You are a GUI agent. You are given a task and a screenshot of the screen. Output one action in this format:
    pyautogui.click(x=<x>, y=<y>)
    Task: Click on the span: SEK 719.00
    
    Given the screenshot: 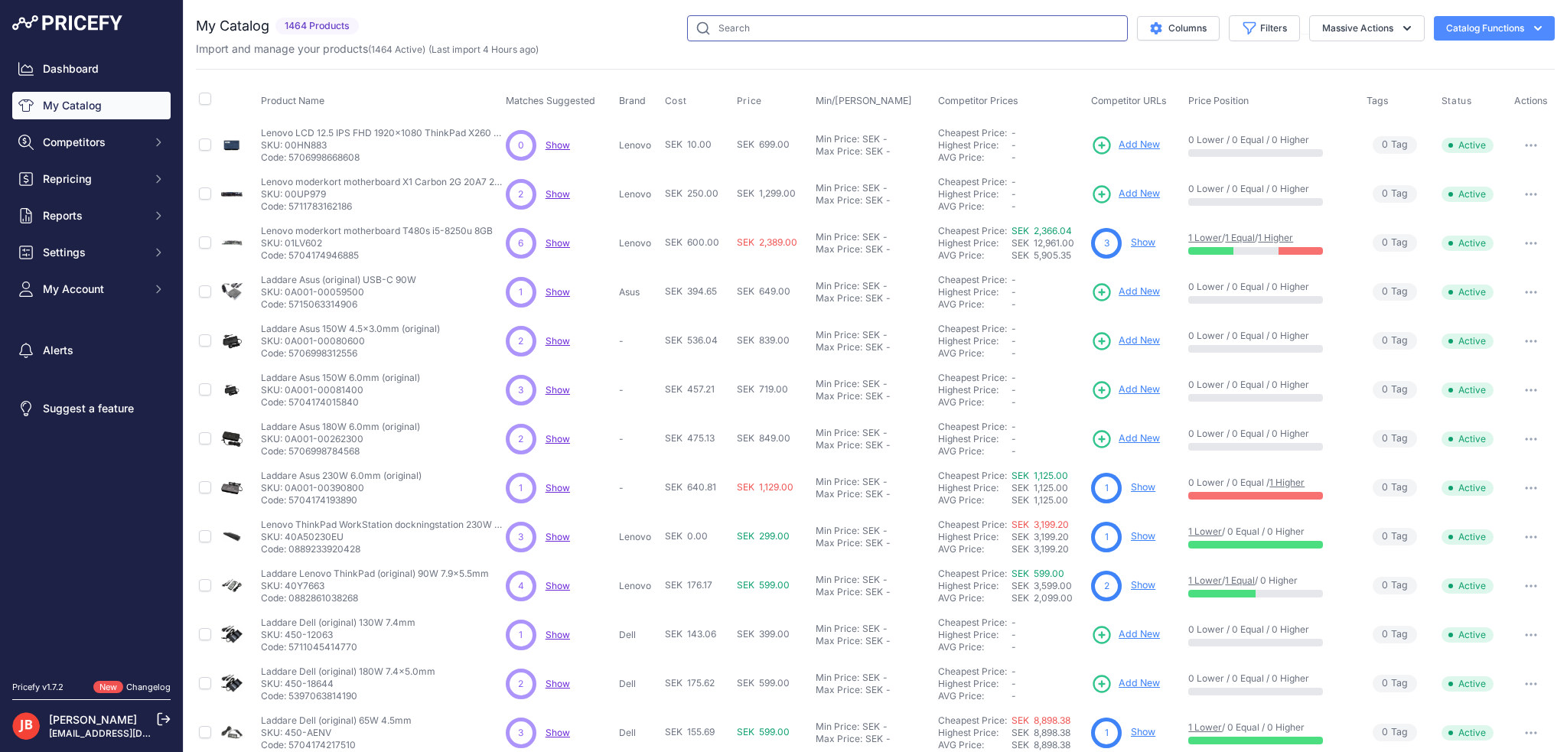 What is the action you would take?
    pyautogui.click(x=762, y=389)
    